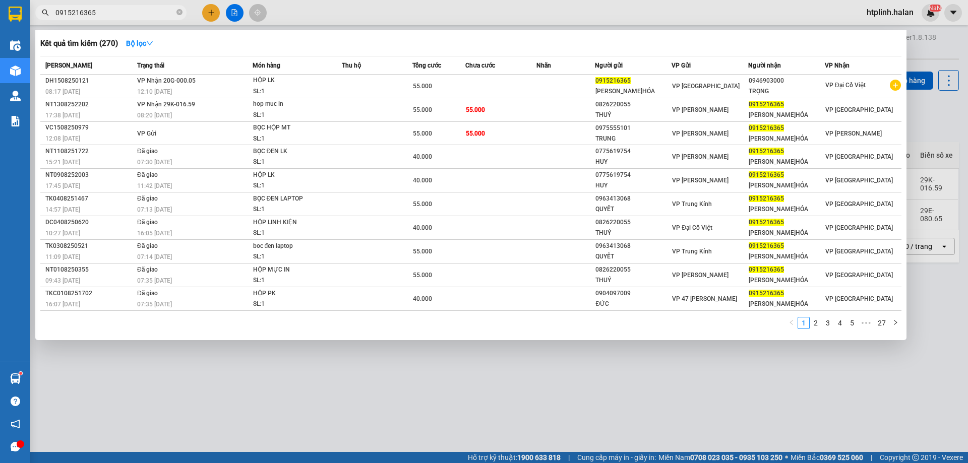 The height and width of the screenshot is (463, 968). I want to click on div: 0975555101, so click(633, 128).